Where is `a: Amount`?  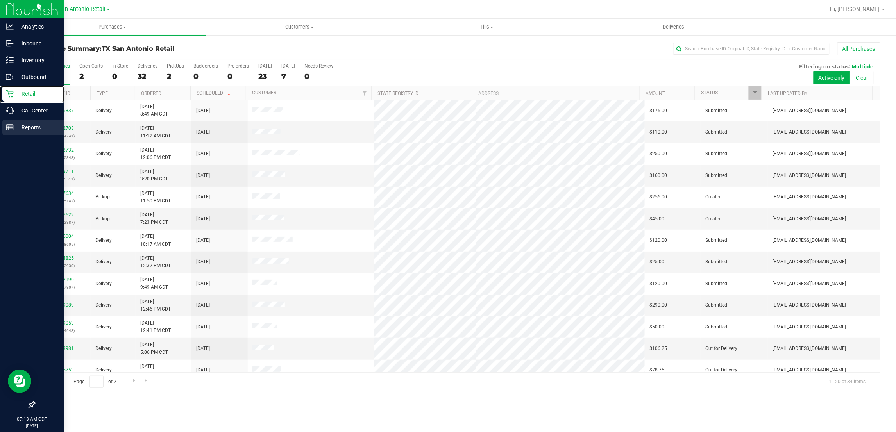 a: Amount is located at coordinates (656, 93).